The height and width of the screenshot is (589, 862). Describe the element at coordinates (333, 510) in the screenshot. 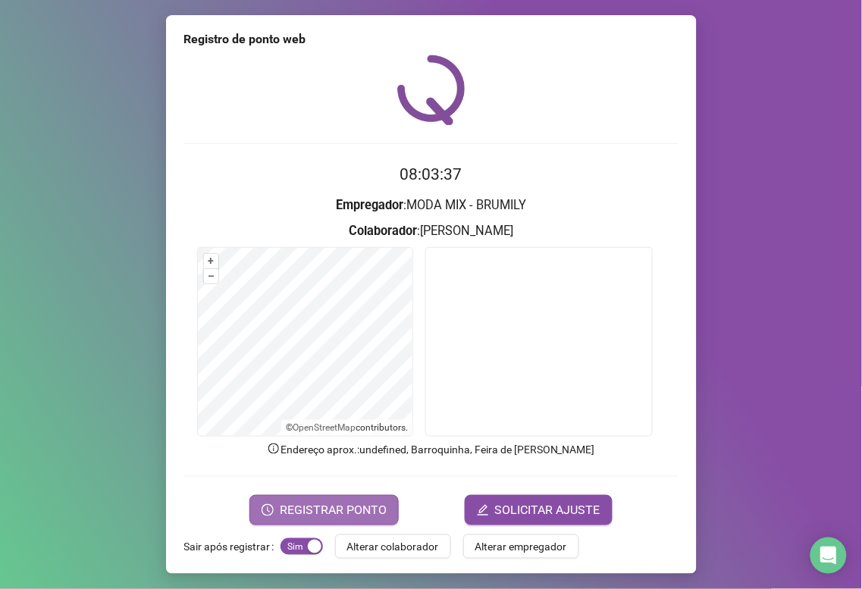

I see `span: REGISTRAR PONTO` at that location.